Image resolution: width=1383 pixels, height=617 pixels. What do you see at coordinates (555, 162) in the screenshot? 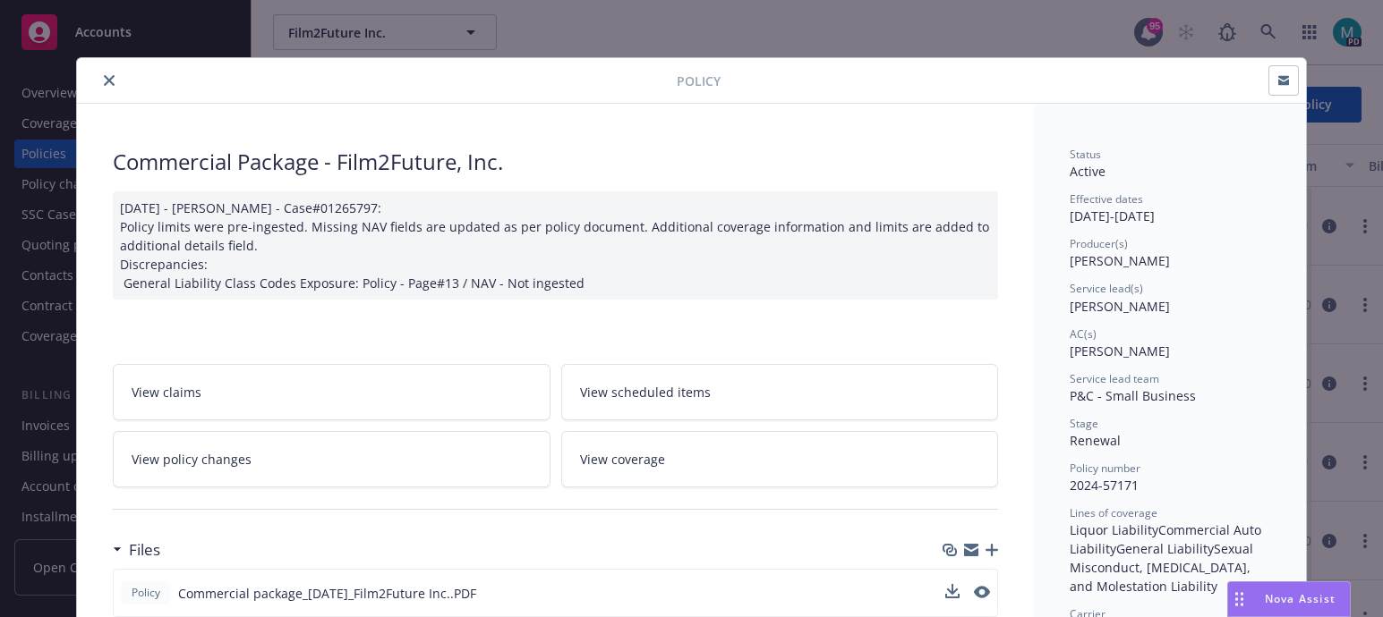
I see `div: Commercial Package - Film2Future, Inc.` at bounding box center [555, 162].